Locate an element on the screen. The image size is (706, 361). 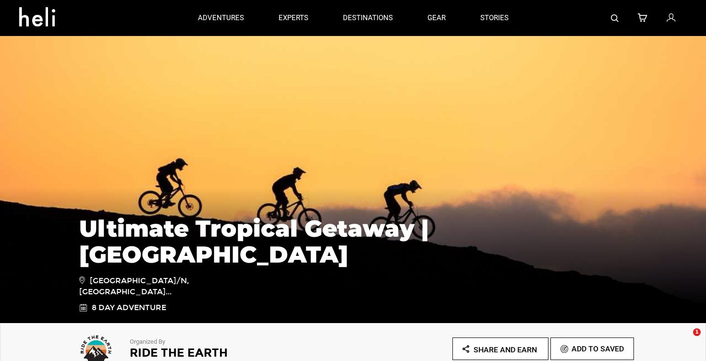
span: 1 is located at coordinates (696, 332).